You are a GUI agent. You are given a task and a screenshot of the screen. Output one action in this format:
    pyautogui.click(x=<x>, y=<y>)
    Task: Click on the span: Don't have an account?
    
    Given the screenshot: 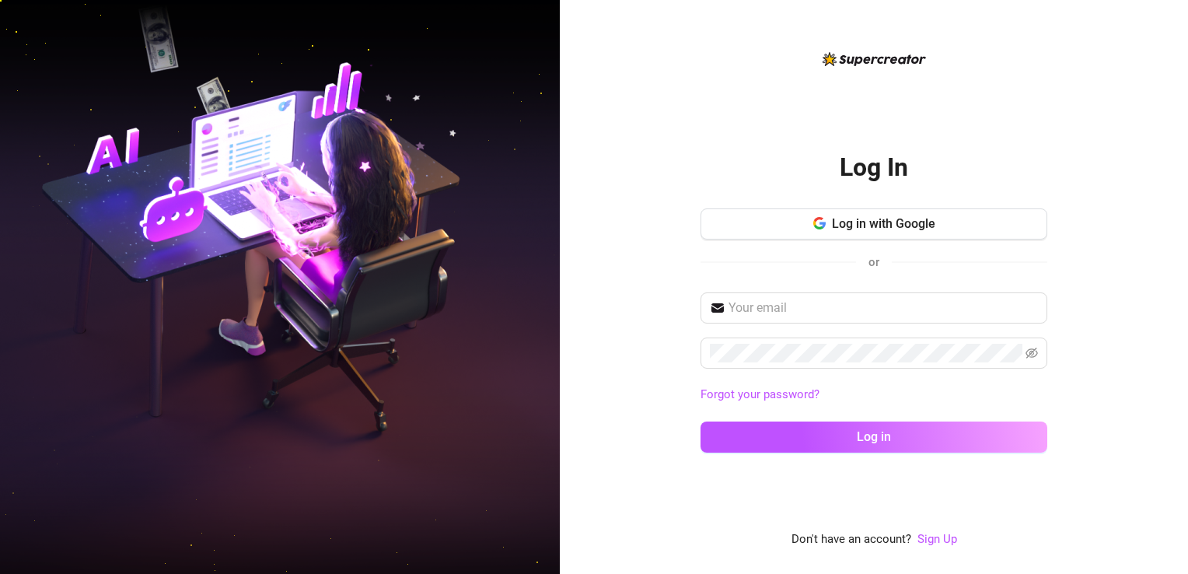 What is the action you would take?
    pyautogui.click(x=851, y=539)
    